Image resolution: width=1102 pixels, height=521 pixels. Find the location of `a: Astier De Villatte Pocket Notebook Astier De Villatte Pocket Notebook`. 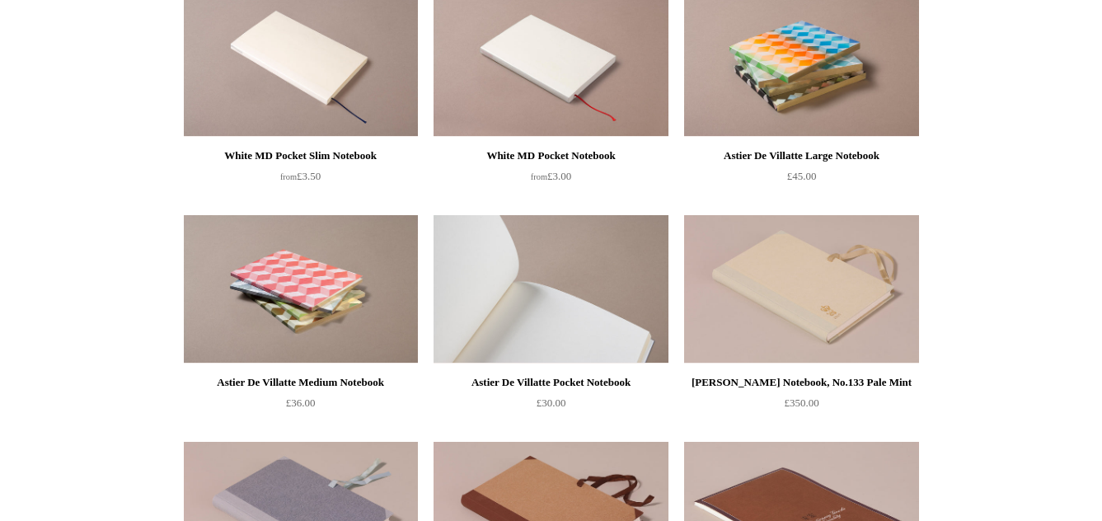

a: Astier De Villatte Pocket Notebook Astier De Villatte Pocket Notebook is located at coordinates (551, 289).